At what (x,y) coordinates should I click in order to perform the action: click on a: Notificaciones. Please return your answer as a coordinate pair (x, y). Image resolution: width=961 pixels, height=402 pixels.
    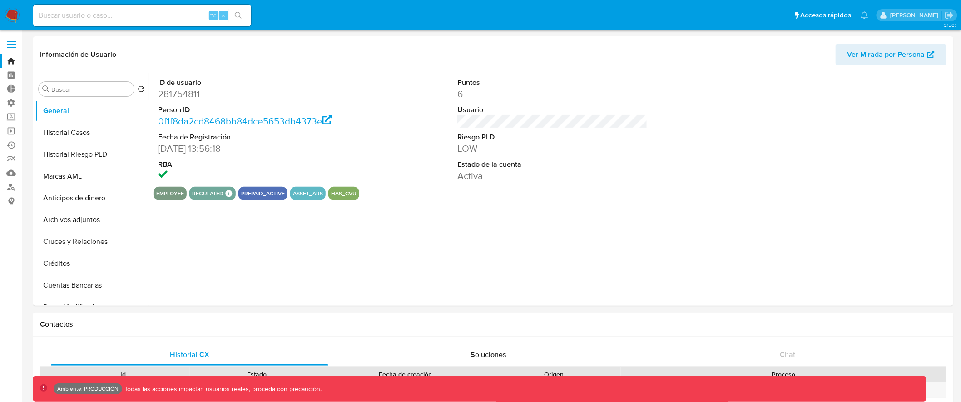
    Looking at the image, I should click on (864, 15).